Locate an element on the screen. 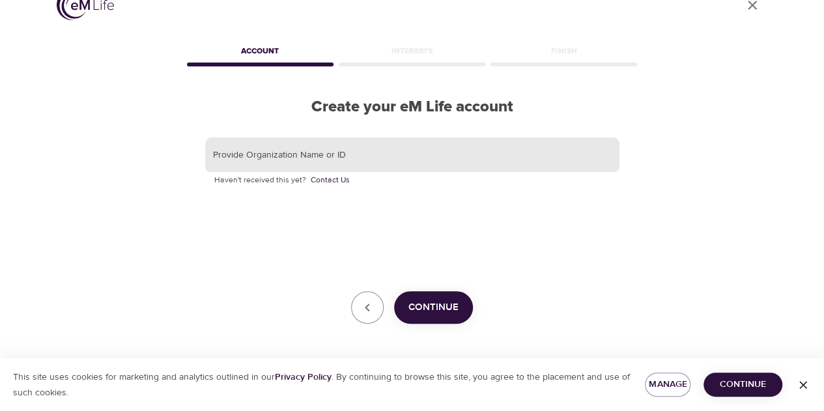 The image size is (824, 411). span: Manage is located at coordinates (668, 385).